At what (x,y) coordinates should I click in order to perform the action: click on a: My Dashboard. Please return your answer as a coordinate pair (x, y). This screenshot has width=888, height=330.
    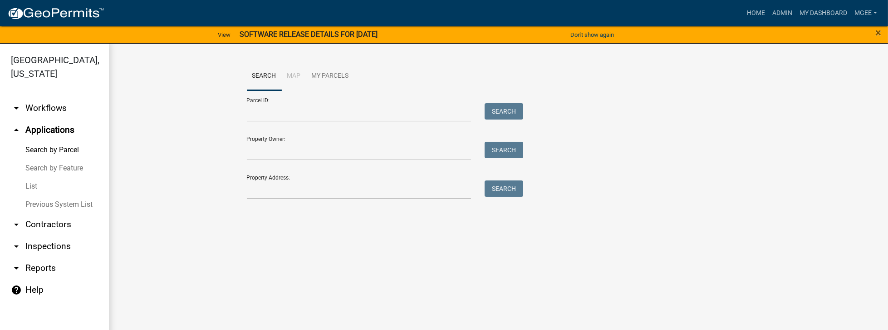
    Looking at the image, I should click on (824, 13).